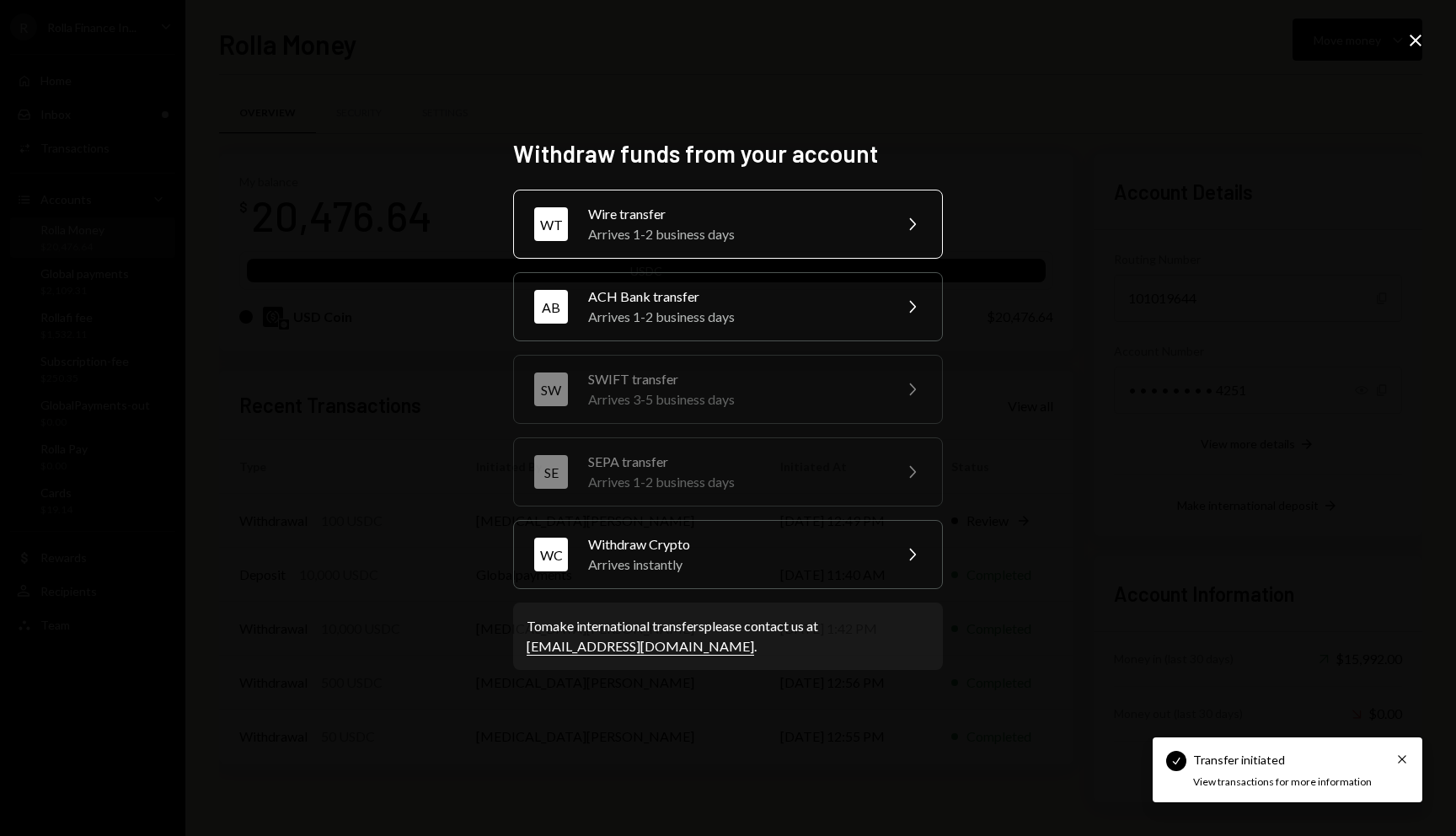 The image size is (1456, 836). What do you see at coordinates (728, 472) in the screenshot?
I see `button: SESEPA transferArrives 1-2 business days` at bounding box center [728, 472].